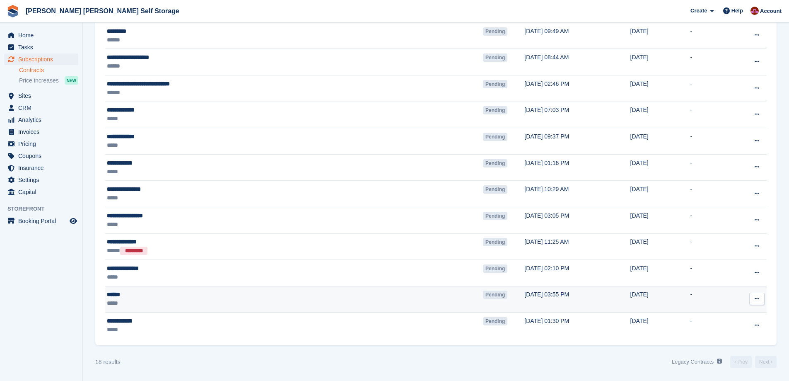 The height and width of the screenshot is (381, 789). Describe the element at coordinates (43, 132) in the screenshot. I see `span: Invoices` at that location.